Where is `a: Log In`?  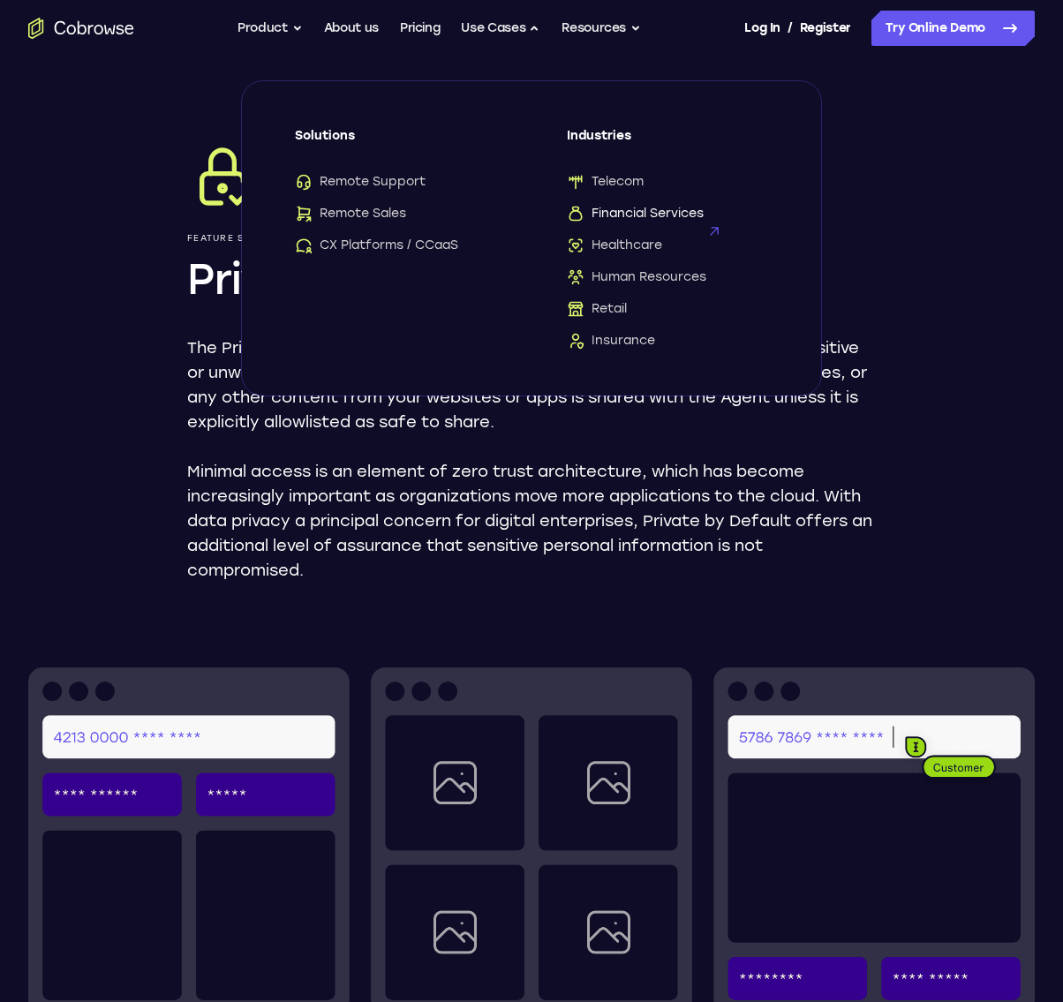
a: Log In is located at coordinates (762, 28).